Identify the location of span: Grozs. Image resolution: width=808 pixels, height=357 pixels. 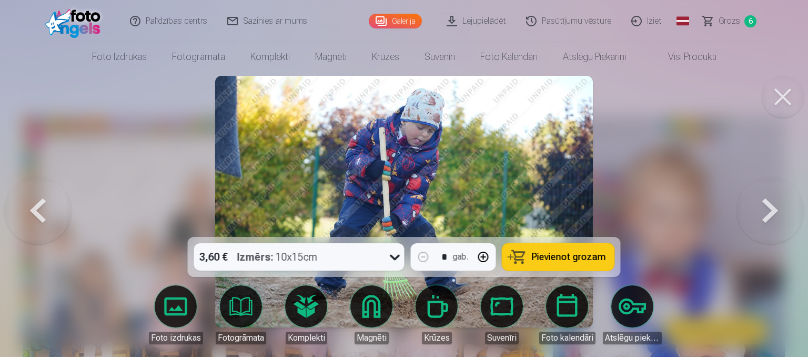
(729, 21).